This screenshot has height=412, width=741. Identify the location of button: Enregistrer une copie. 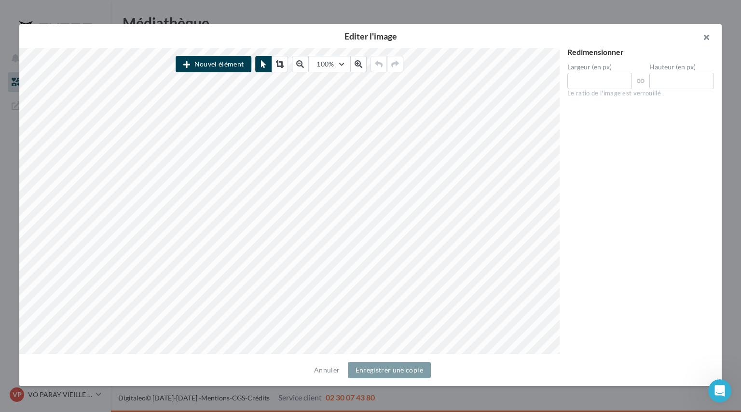
(389, 370).